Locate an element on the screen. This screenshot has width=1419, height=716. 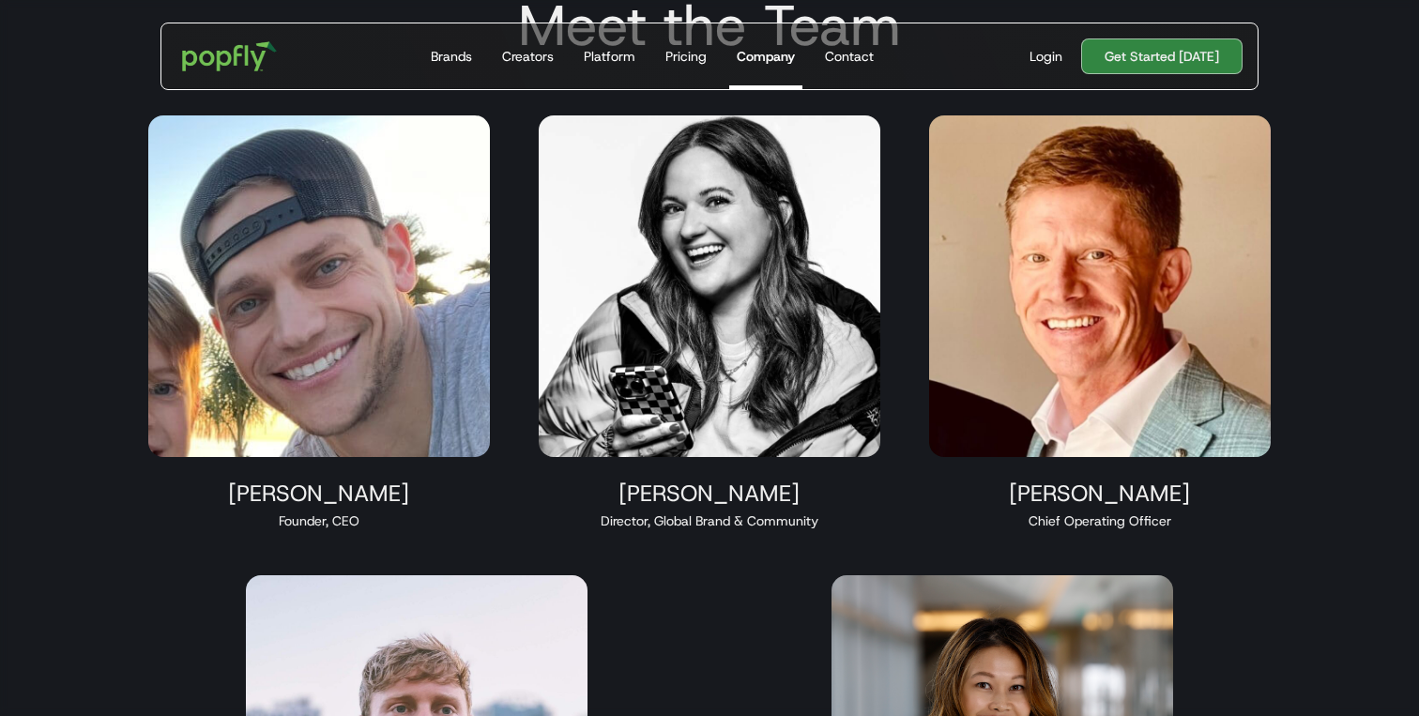
div: Login is located at coordinates (1046, 56).